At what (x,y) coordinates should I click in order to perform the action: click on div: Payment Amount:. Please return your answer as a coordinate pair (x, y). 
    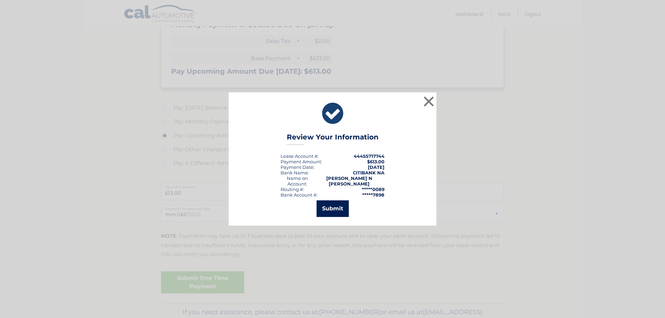
    Looking at the image, I should click on (301, 162).